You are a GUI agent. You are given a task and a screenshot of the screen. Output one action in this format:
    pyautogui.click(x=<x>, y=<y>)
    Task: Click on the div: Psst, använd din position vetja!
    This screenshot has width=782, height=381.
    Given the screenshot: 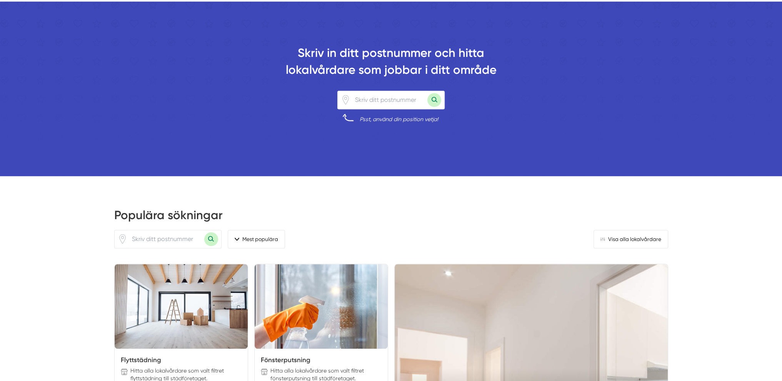 What is the action you would take?
    pyautogui.click(x=399, y=119)
    